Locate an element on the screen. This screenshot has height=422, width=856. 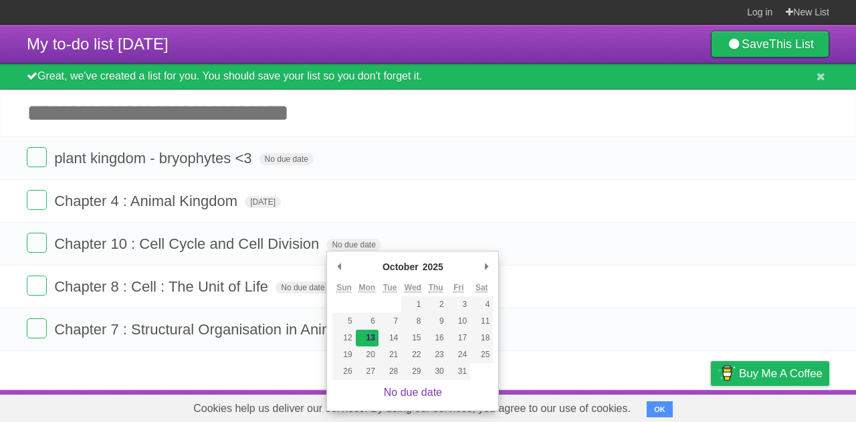
button: 28 is located at coordinates (390, 371).